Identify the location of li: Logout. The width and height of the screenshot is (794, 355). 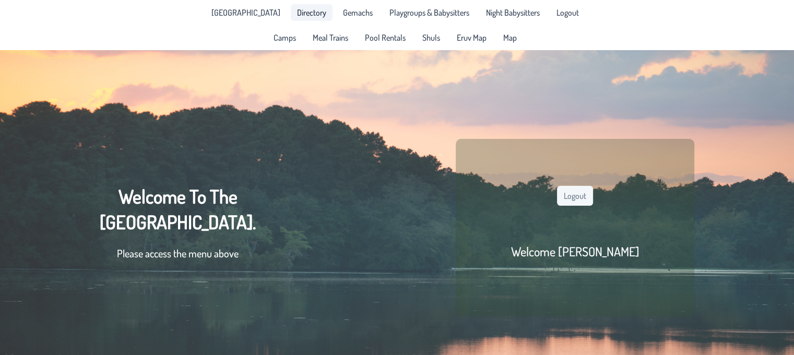
(568, 13).